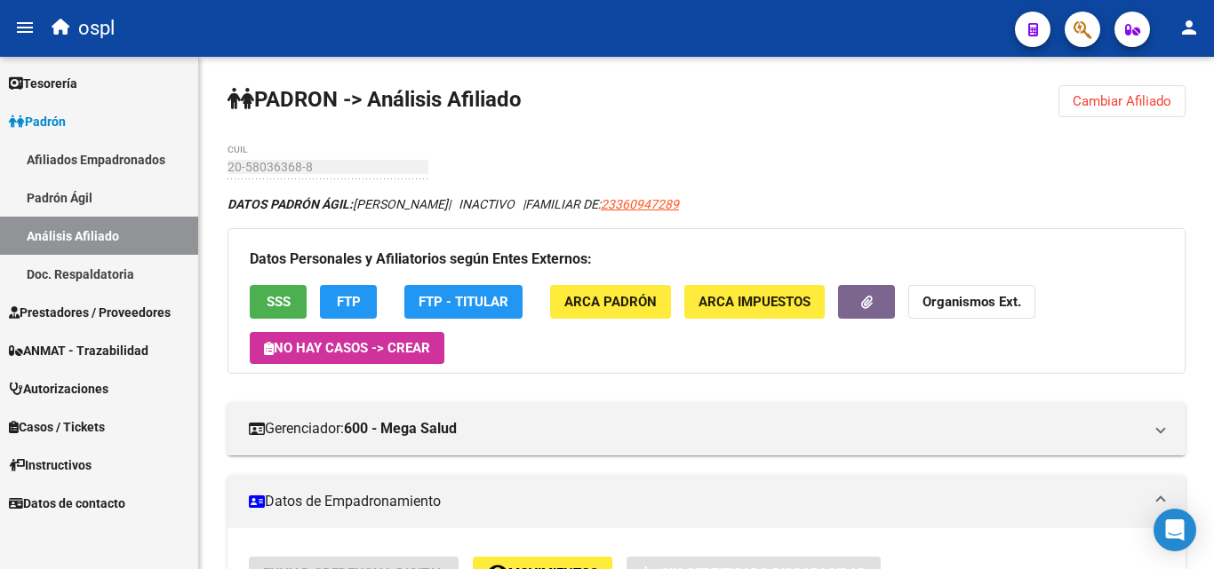 The height and width of the screenshot is (569, 1214). I want to click on span: FTP, so click(348, 303).